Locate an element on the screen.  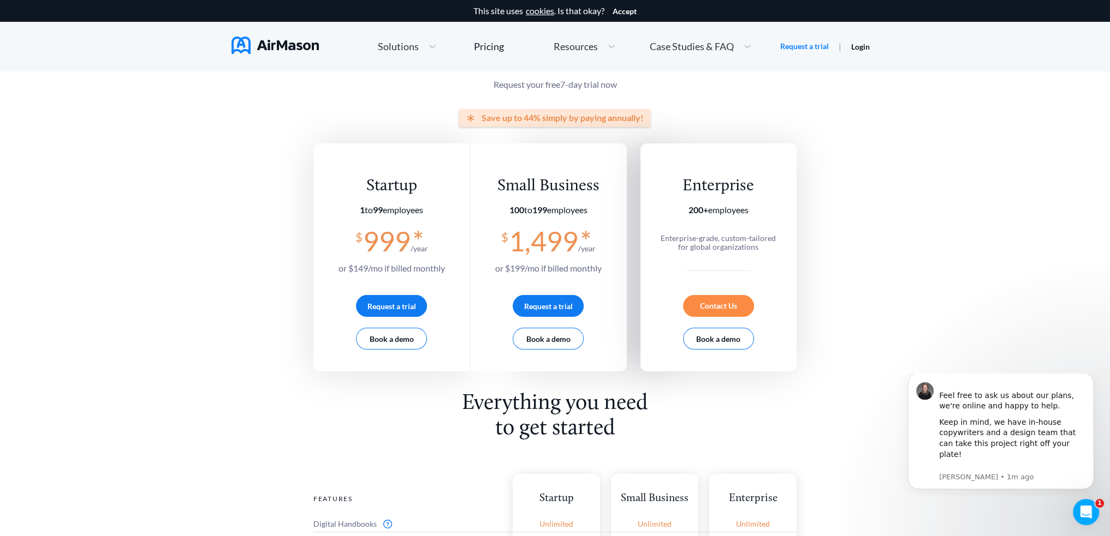
span: or $ 199 /mo if billed monthly is located at coordinates (548, 268).